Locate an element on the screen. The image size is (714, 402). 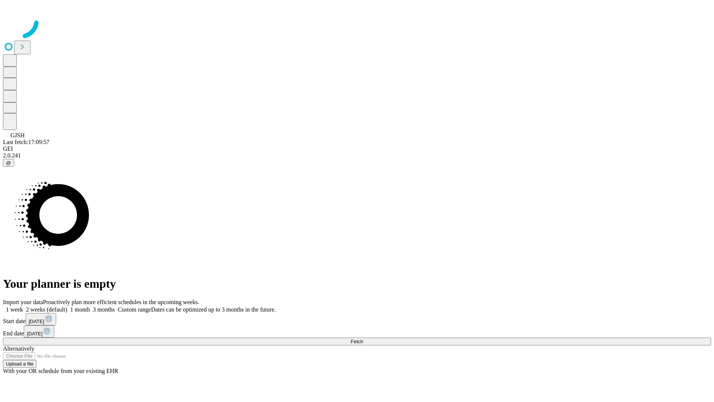
span: Import your data is located at coordinates (23, 302).